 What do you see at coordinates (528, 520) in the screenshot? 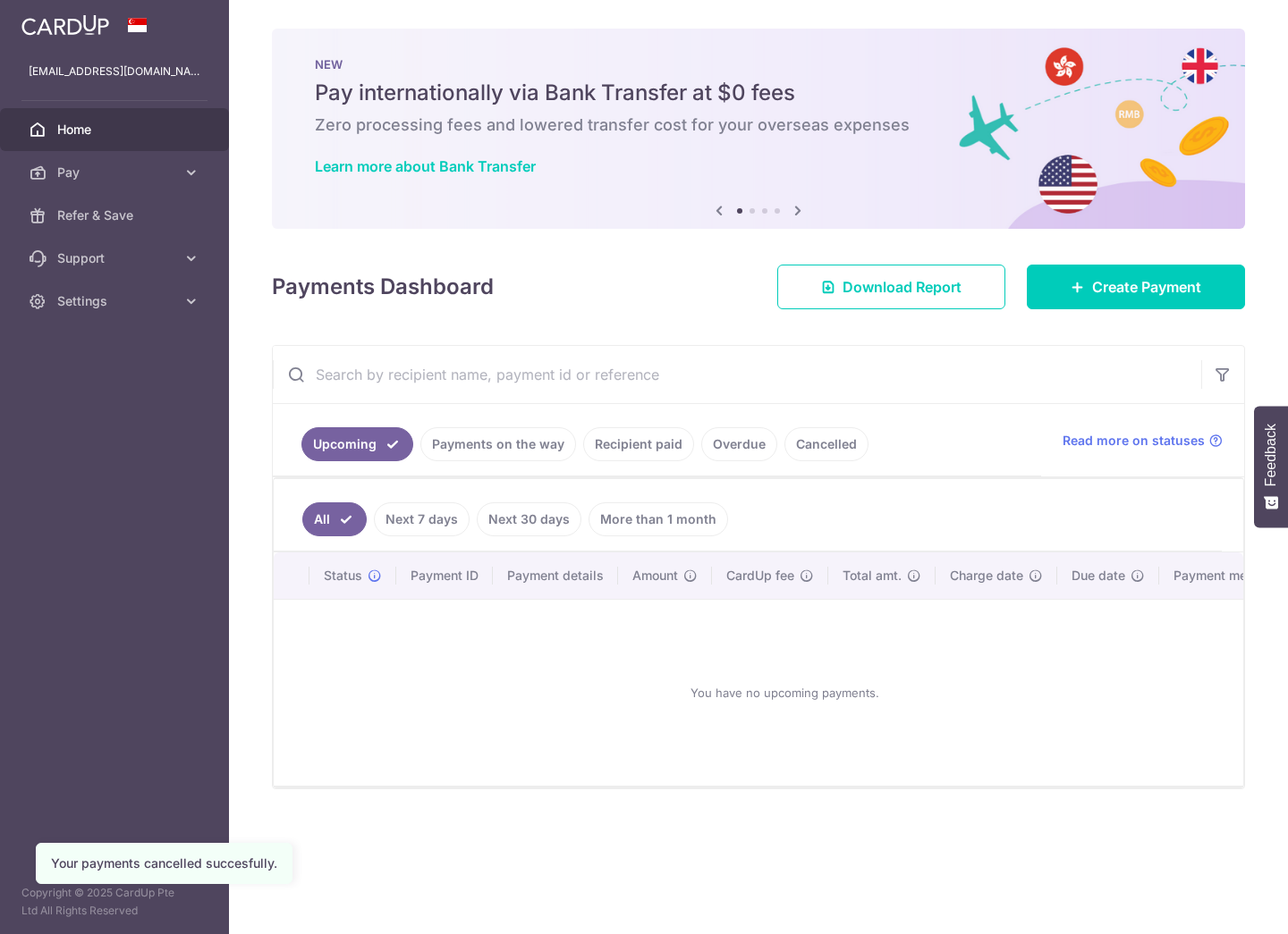
I see `a: Next 30 days` at bounding box center [528, 520].